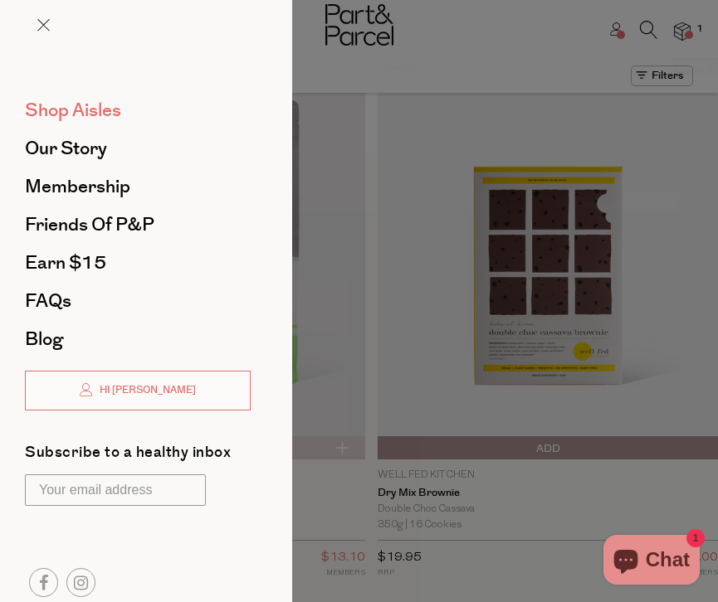  Describe the element at coordinates (138, 187) in the screenshot. I see `a: Membership` at that location.